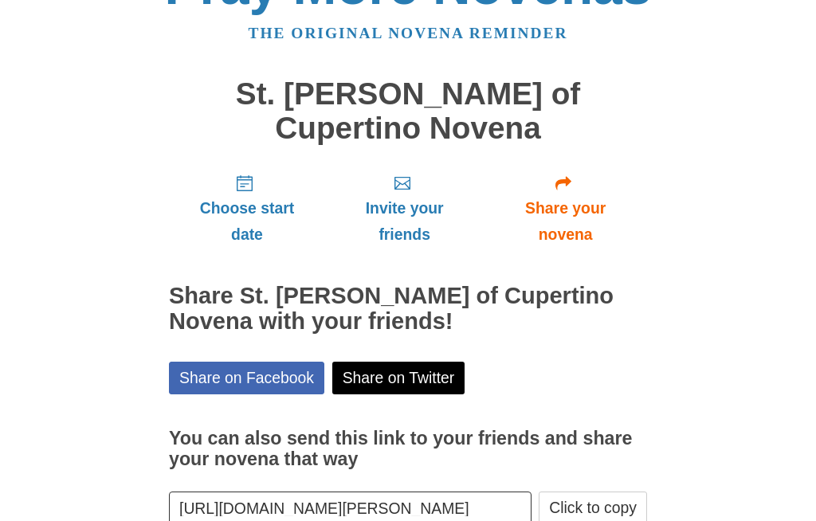 The height and width of the screenshot is (521, 816). I want to click on a: The original novena reminder, so click(408, 33).